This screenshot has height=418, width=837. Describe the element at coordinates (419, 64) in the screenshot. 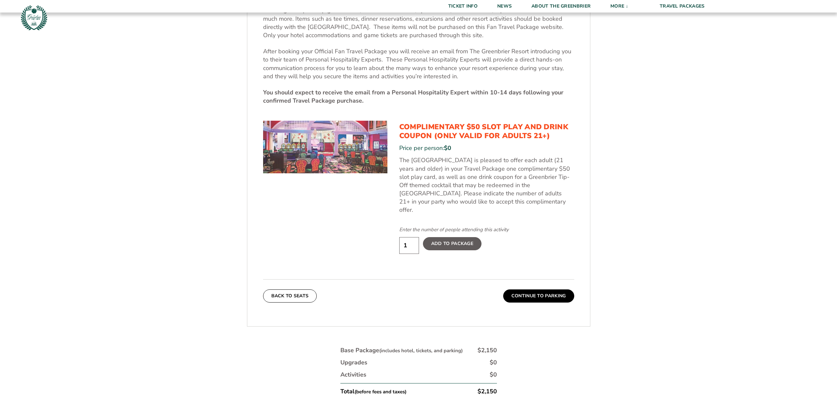

I see `p: After booking your Official Fan Travel Package you will receive an email from The Greenbrier Reso...` at that location.